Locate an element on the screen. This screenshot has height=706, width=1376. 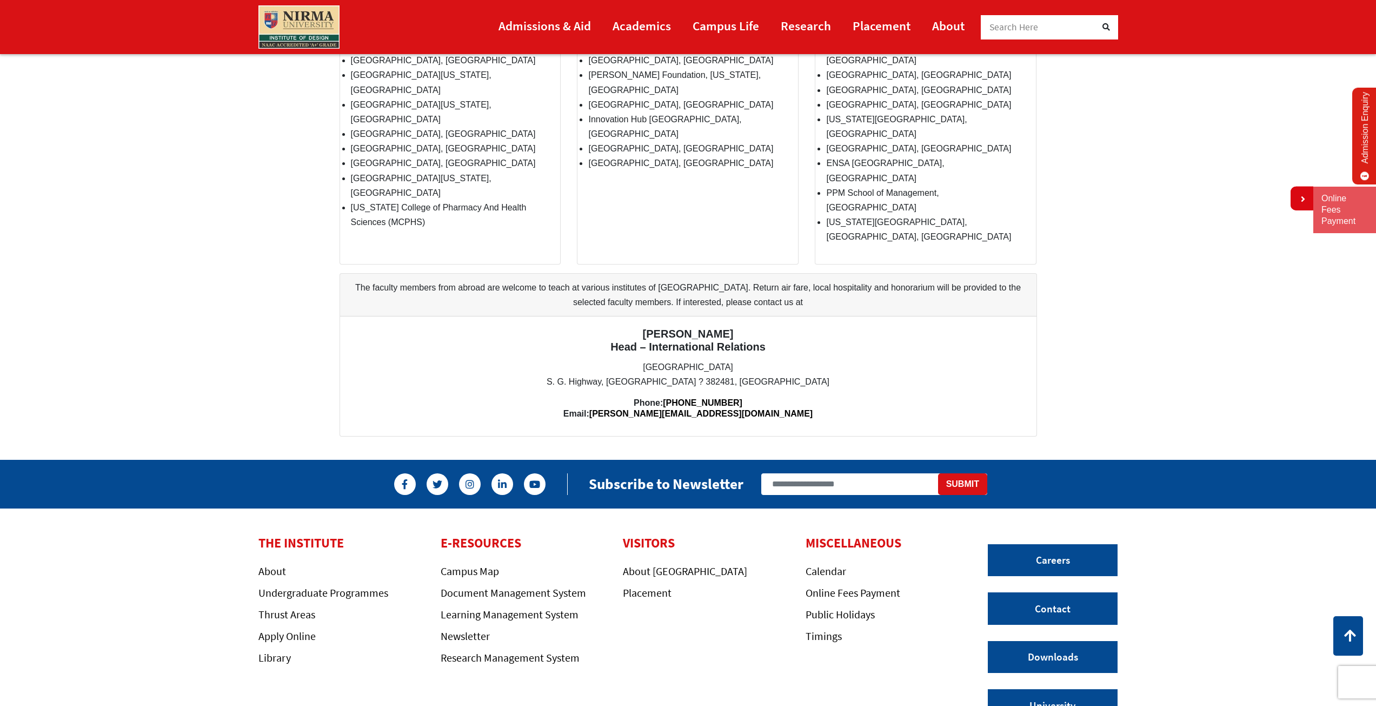
a: Calendar is located at coordinates (826, 570).